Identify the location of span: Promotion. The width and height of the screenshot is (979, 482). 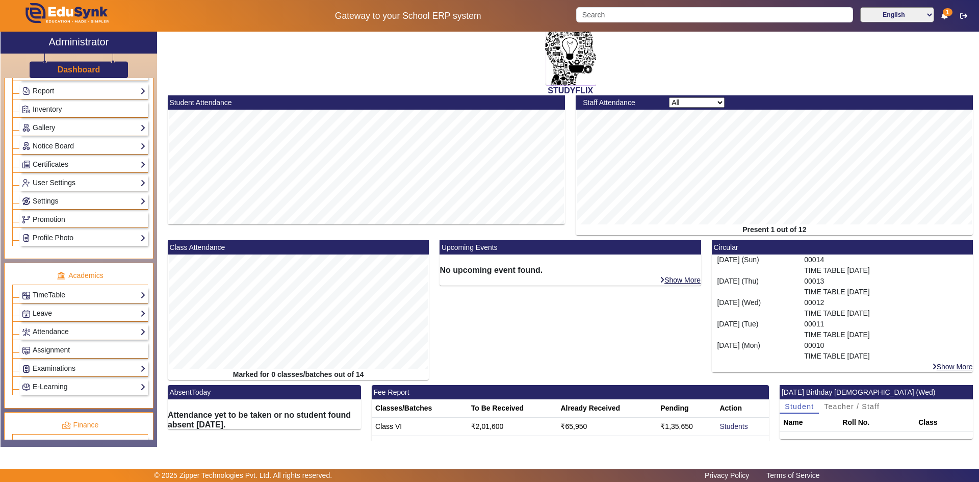
(49, 219).